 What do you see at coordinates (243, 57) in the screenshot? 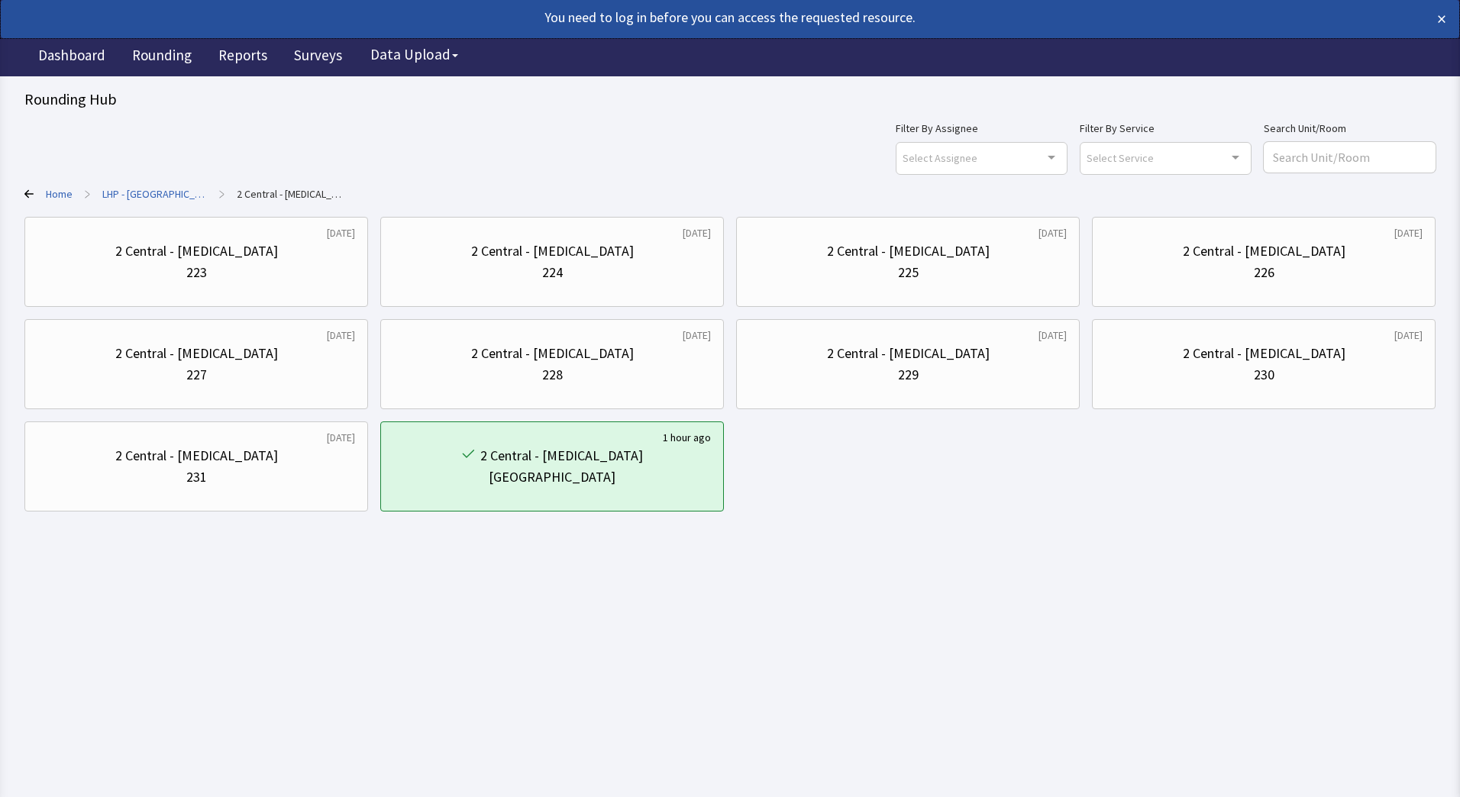
I see `a: Reports` at bounding box center [243, 57].